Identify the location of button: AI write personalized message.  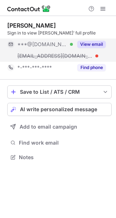
(60, 110).